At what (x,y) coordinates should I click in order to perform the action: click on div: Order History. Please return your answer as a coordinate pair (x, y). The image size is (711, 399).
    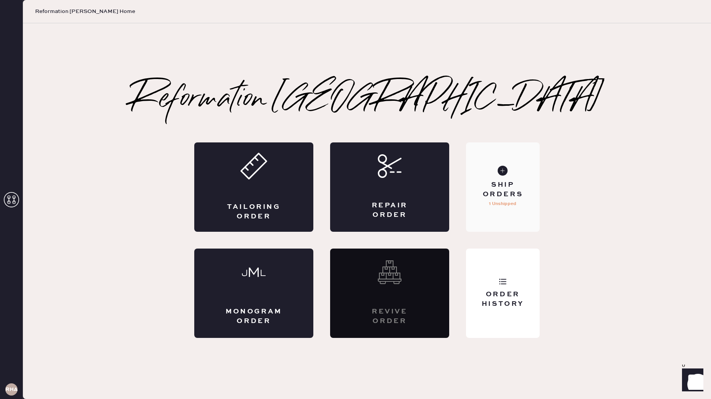
    Looking at the image, I should click on (502, 299).